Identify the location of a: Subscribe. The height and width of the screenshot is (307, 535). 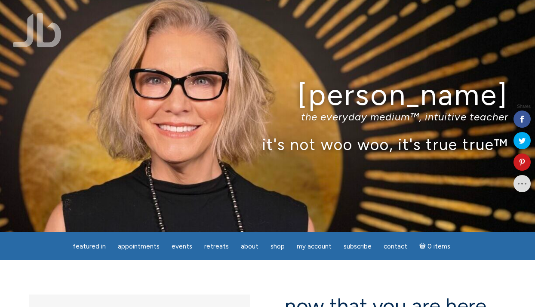
(357, 246).